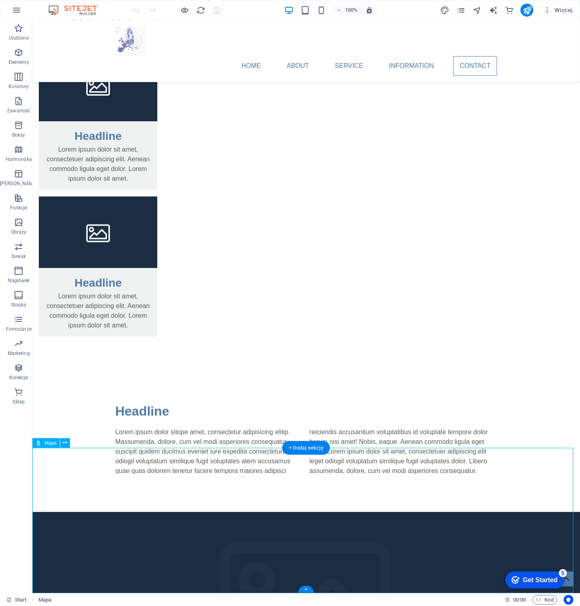  I want to click on a: Kliknij, aby anulować zaznaczenie. Kliknij dwukrotnie, aby otworzyć Strony, so click(17, 600).